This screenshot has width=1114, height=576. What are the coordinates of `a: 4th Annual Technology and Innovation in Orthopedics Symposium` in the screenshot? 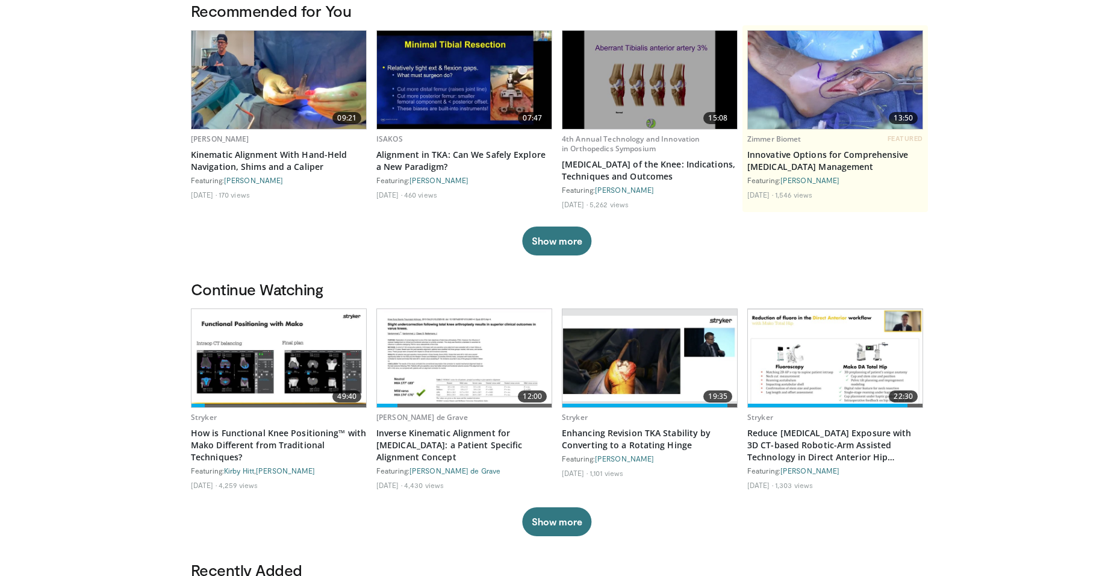 It's located at (631, 143).